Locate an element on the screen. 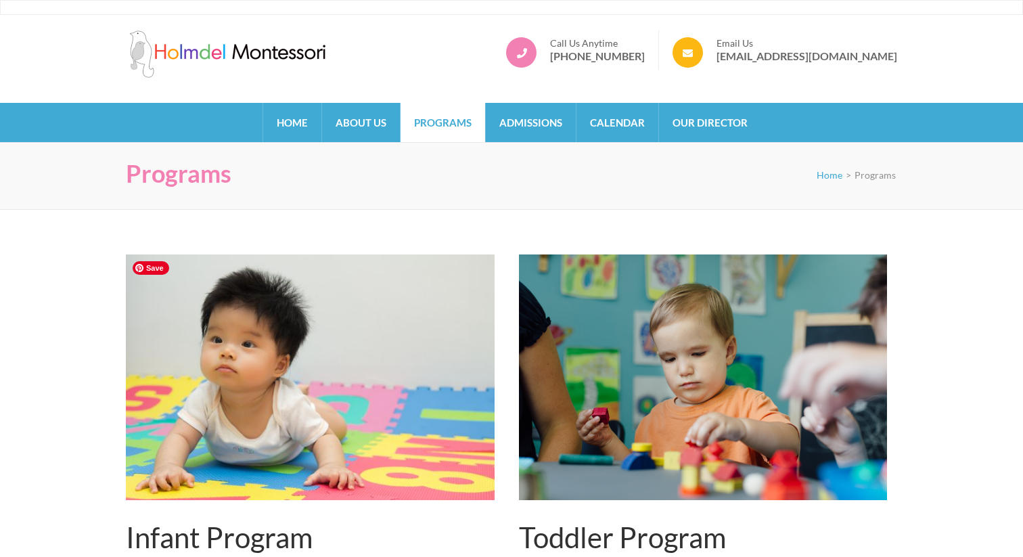 The width and height of the screenshot is (1023, 557). a: Admissions is located at coordinates (530, 122).